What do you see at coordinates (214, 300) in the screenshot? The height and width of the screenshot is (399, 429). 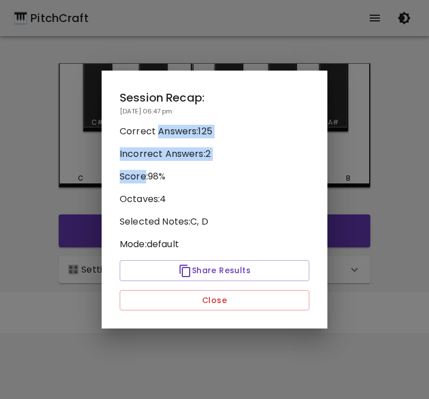 I see `button: Close` at bounding box center [214, 300].